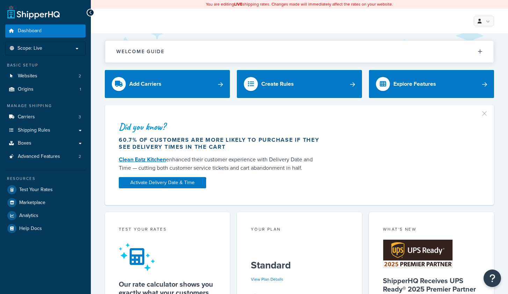 The width and height of the screenshot is (508, 294). Describe the element at coordinates (45, 143) in the screenshot. I see `a: Boxes` at that location.